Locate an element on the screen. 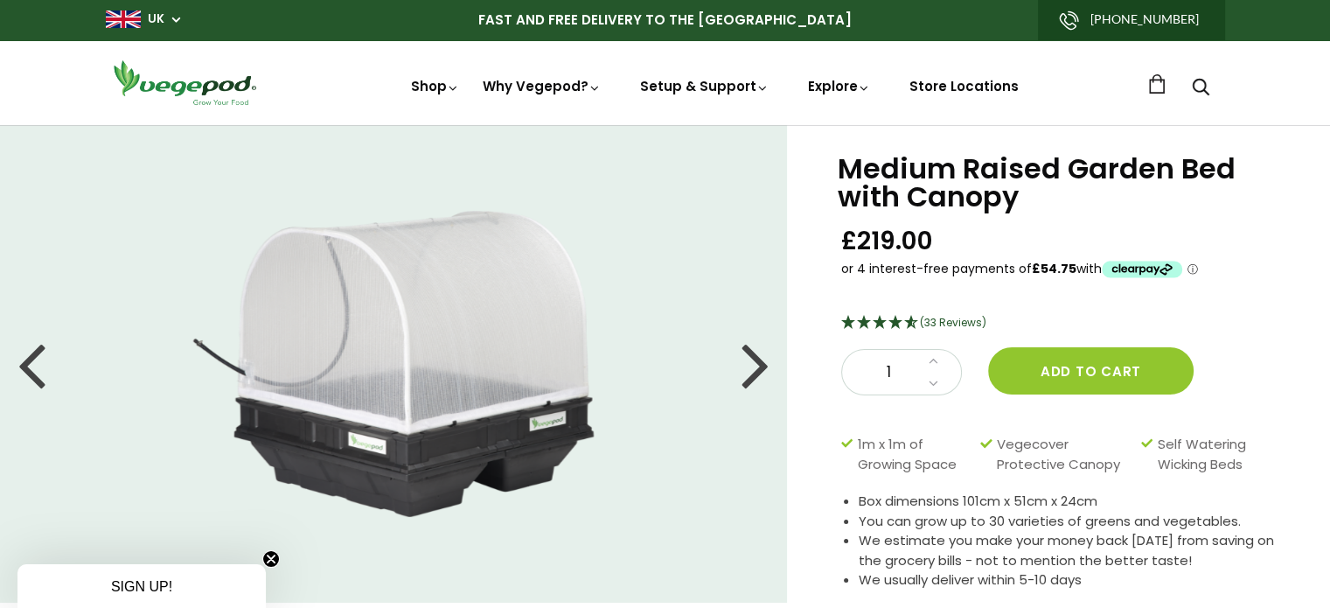 The height and width of the screenshot is (608, 1330). a: Decrease quantity by 1 is located at coordinates (933, 384).